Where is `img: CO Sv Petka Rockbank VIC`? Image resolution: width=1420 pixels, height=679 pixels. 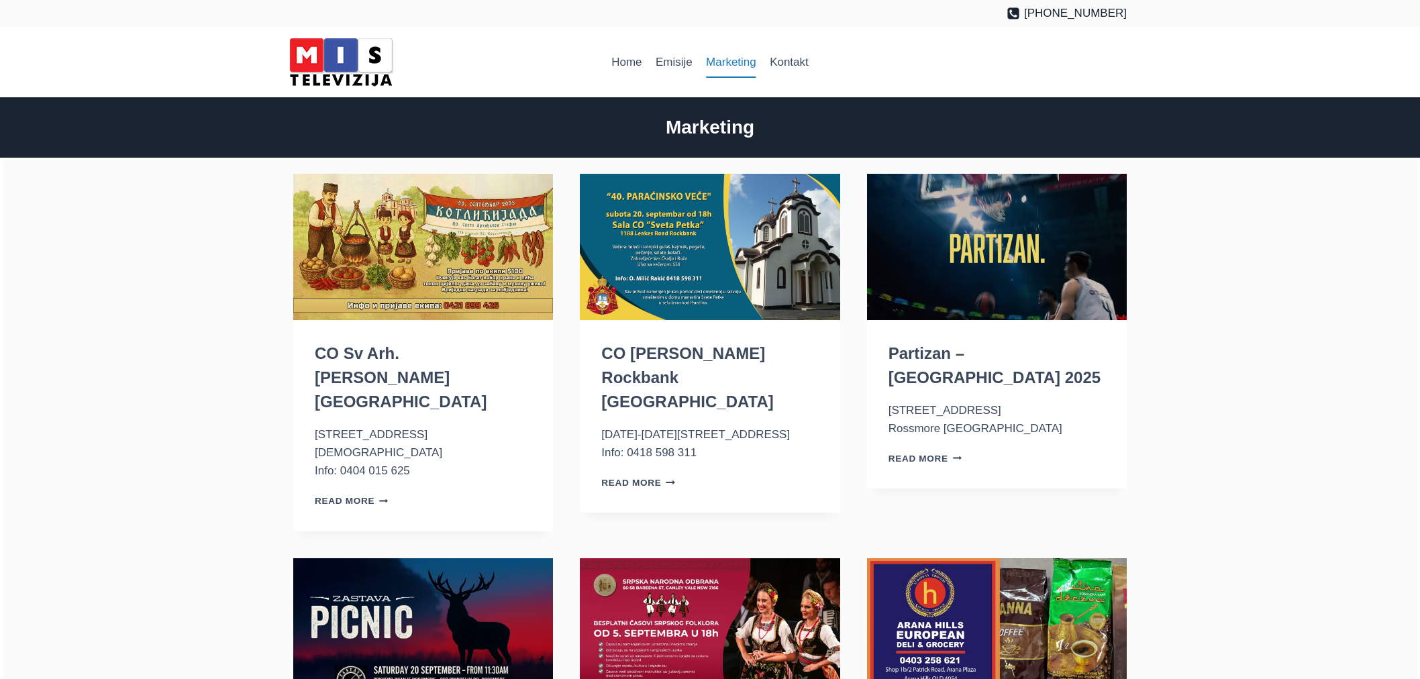
img: CO Sv Petka Rockbank VIC is located at coordinates (709, 247).